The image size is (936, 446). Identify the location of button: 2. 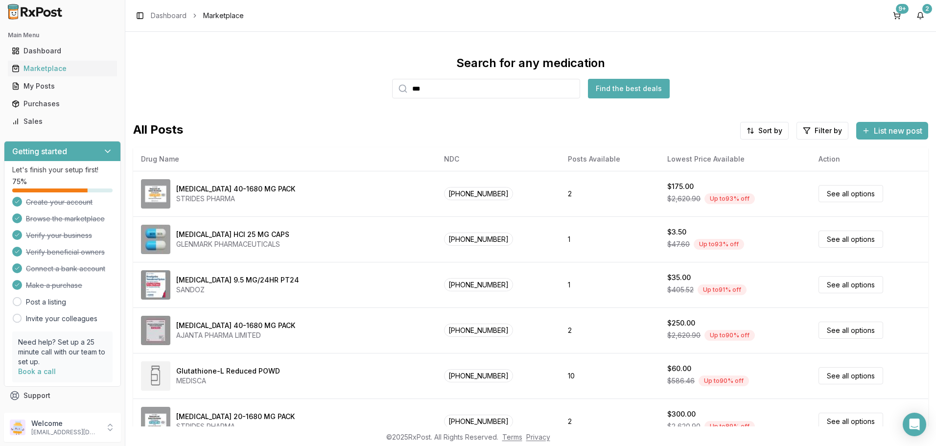
(920, 16).